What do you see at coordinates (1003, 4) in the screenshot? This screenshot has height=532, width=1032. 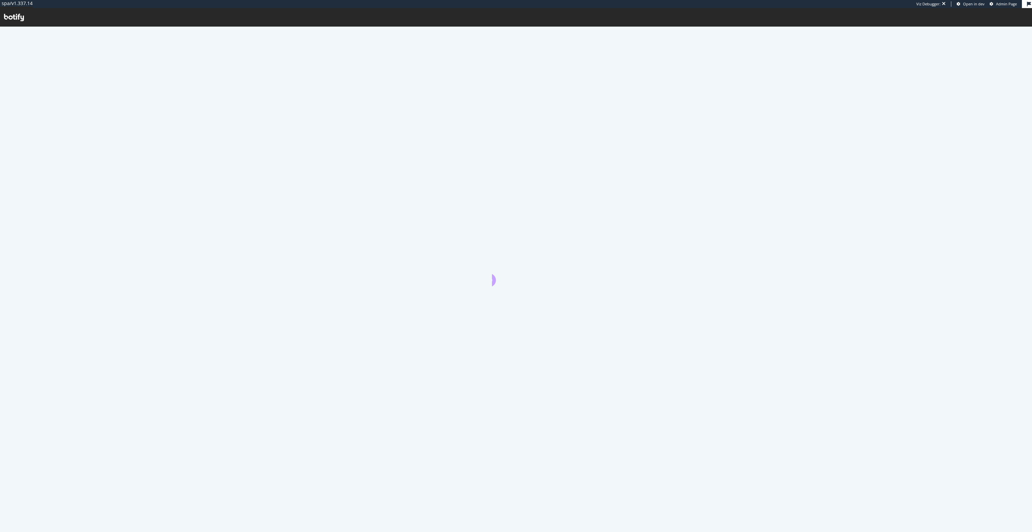 I see `a: Admin Page` at bounding box center [1003, 4].